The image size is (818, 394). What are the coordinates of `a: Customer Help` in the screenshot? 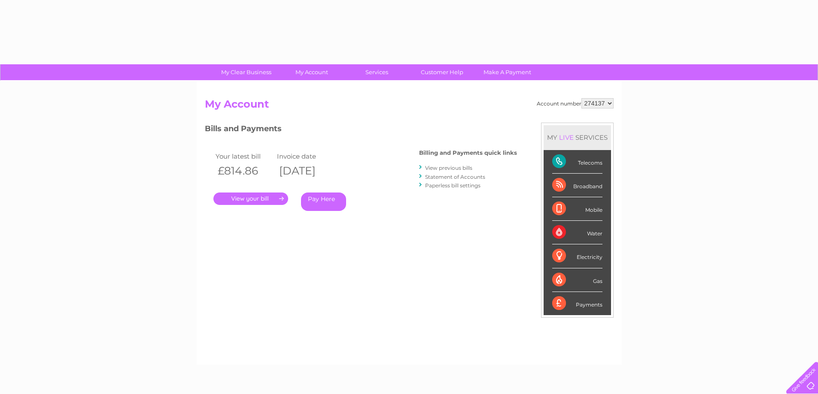 It's located at (442, 72).